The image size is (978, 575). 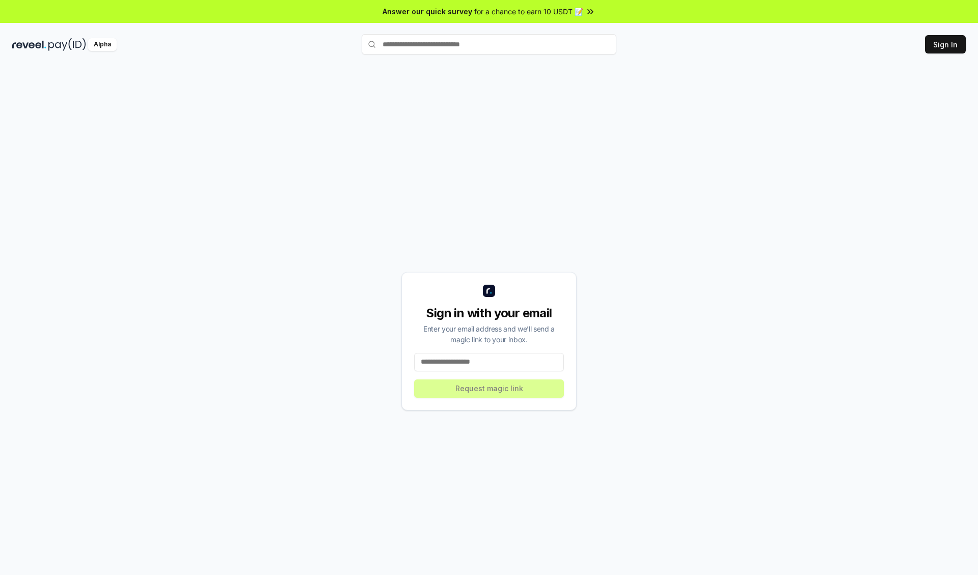 I want to click on div: Alpha, so click(x=102, y=44).